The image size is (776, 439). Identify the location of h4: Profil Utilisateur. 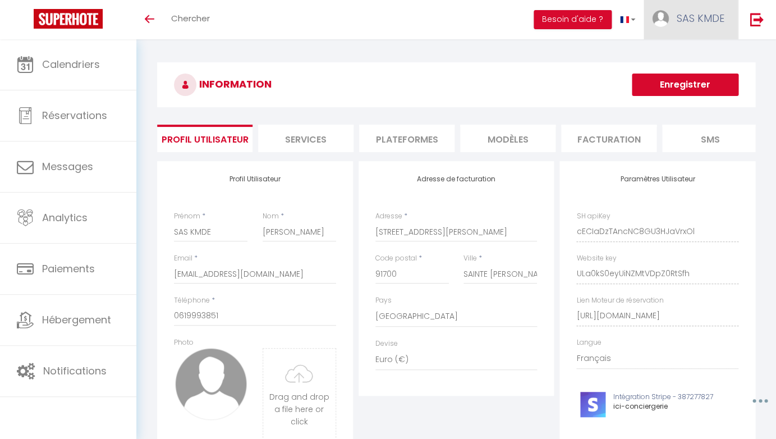
(255, 179).